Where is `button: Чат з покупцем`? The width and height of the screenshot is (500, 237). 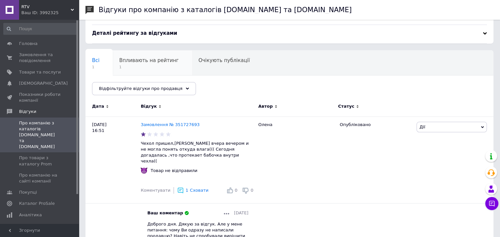 button: Чат з покупцем is located at coordinates (492, 204).